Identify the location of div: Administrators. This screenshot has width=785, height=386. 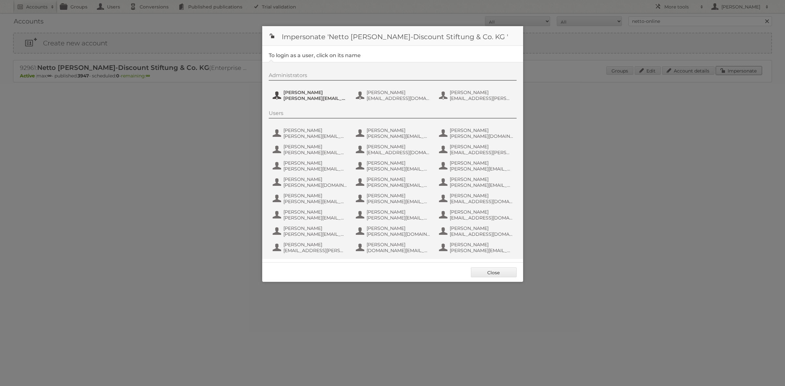
(393, 76).